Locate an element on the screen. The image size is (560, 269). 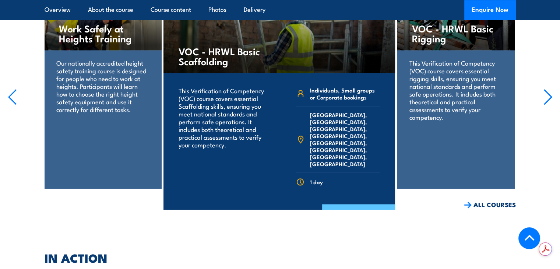
h4: VOC - HRWL Basic Rigging is located at coordinates (455, 33).